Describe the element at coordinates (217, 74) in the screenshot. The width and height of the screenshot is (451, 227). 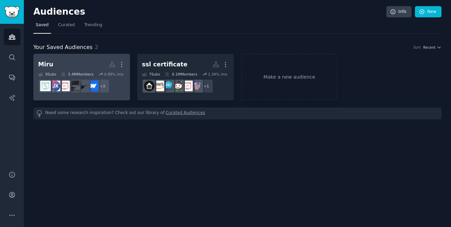
I see `div: 1.34 % /mo` at that location.